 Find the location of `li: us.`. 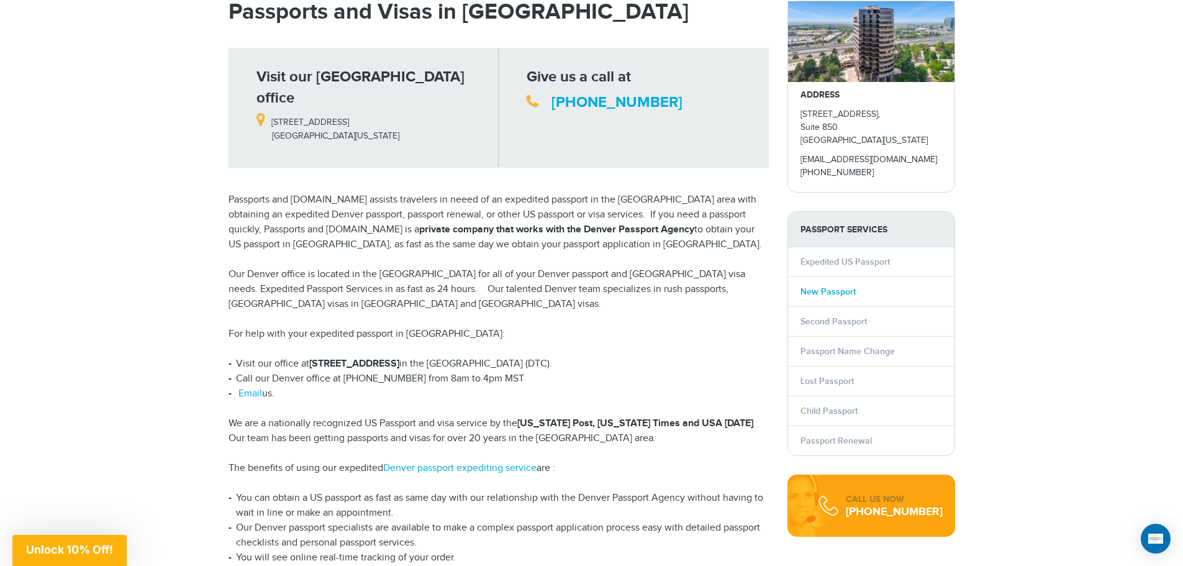

li: us. is located at coordinates (499, 394).